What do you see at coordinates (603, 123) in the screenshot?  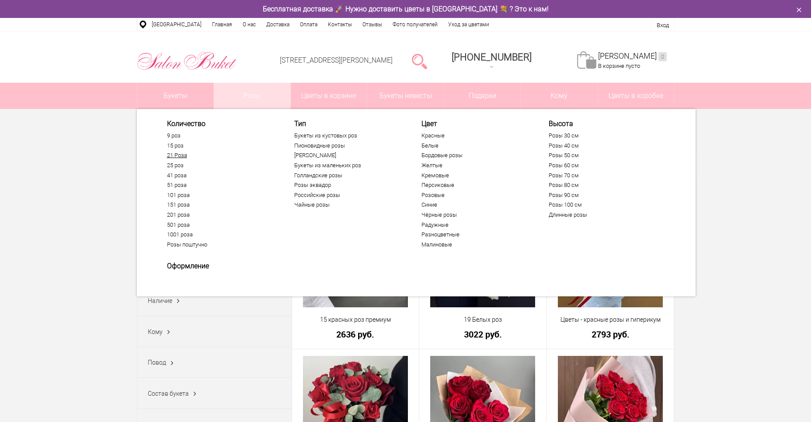 I see `span: Высота` at bounding box center [603, 123].